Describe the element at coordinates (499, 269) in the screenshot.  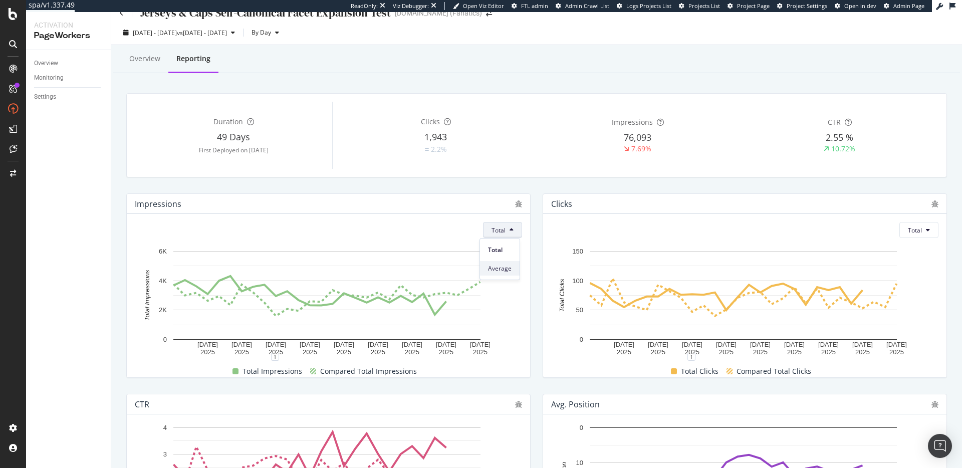
I see `span: Average` at that location.